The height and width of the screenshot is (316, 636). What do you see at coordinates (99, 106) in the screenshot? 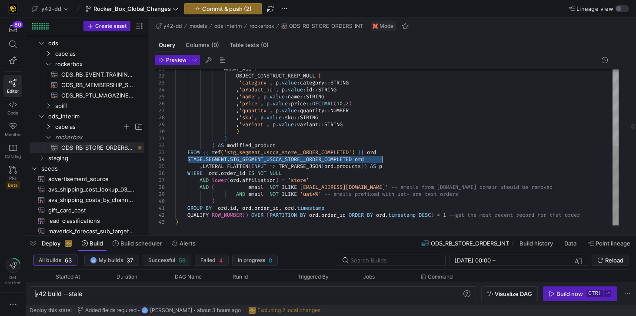
I see `span: spiff` at bounding box center [99, 106].